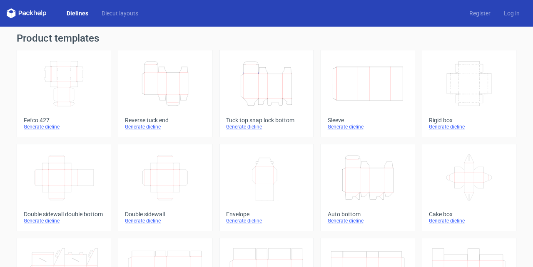 The image size is (533, 267). What do you see at coordinates (469, 188) in the screenshot?
I see `a: Cake boxGenerate dieline` at bounding box center [469, 188].